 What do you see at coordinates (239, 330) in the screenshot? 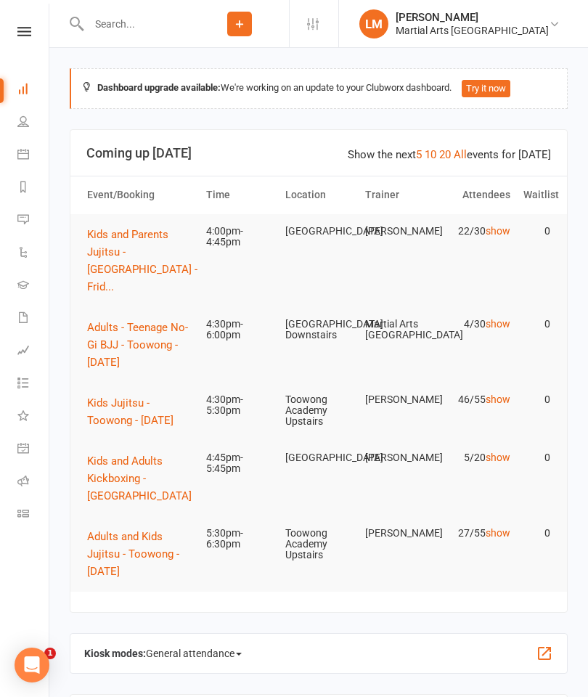
I see `td: 4:30pm-6:00pm` at bounding box center [239, 330].